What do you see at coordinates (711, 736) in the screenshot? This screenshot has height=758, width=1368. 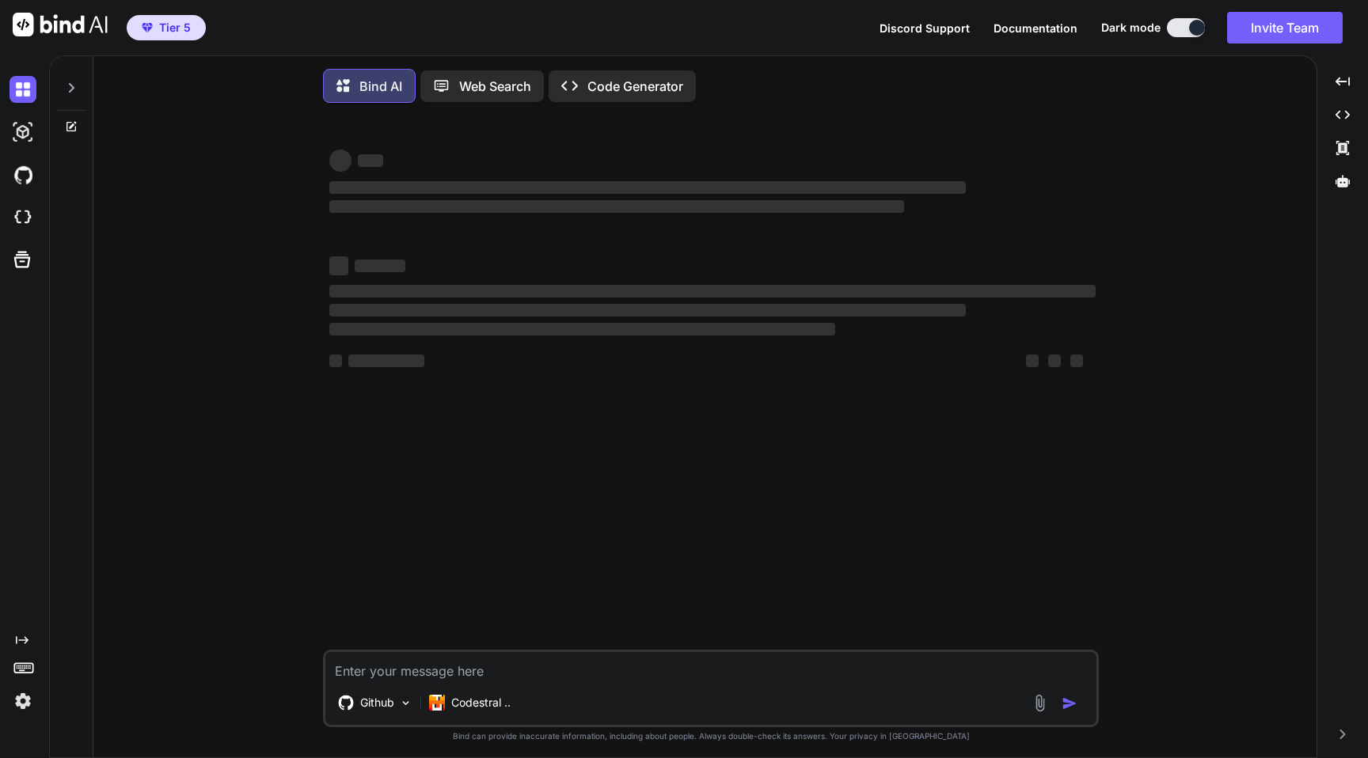 I see `p: Bind can provide inaccurate information, including about people. Always double-check its answers....` at bounding box center [711, 736].